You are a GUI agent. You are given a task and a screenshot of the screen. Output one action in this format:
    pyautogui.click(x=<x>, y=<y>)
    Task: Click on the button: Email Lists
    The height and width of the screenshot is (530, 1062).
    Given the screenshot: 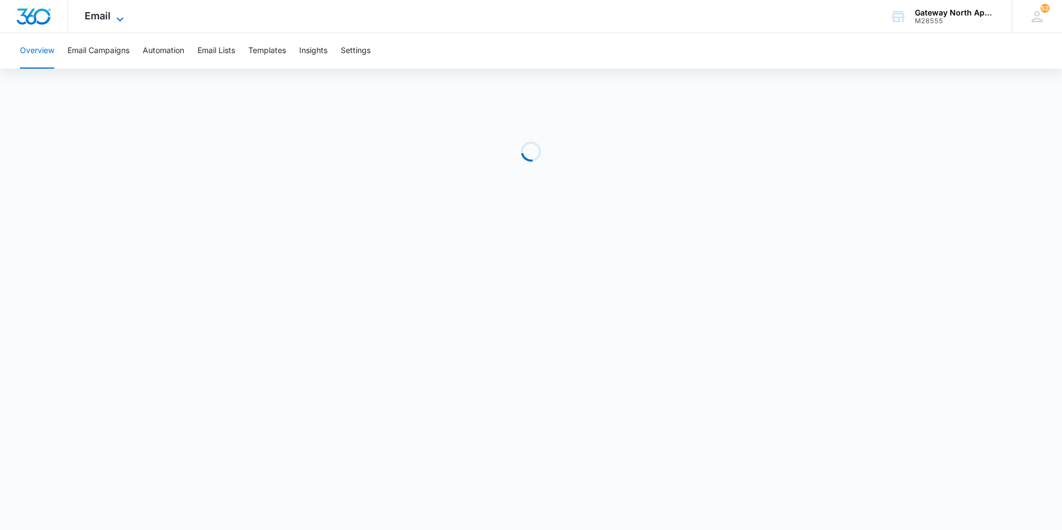 What is the action you would take?
    pyautogui.click(x=216, y=51)
    